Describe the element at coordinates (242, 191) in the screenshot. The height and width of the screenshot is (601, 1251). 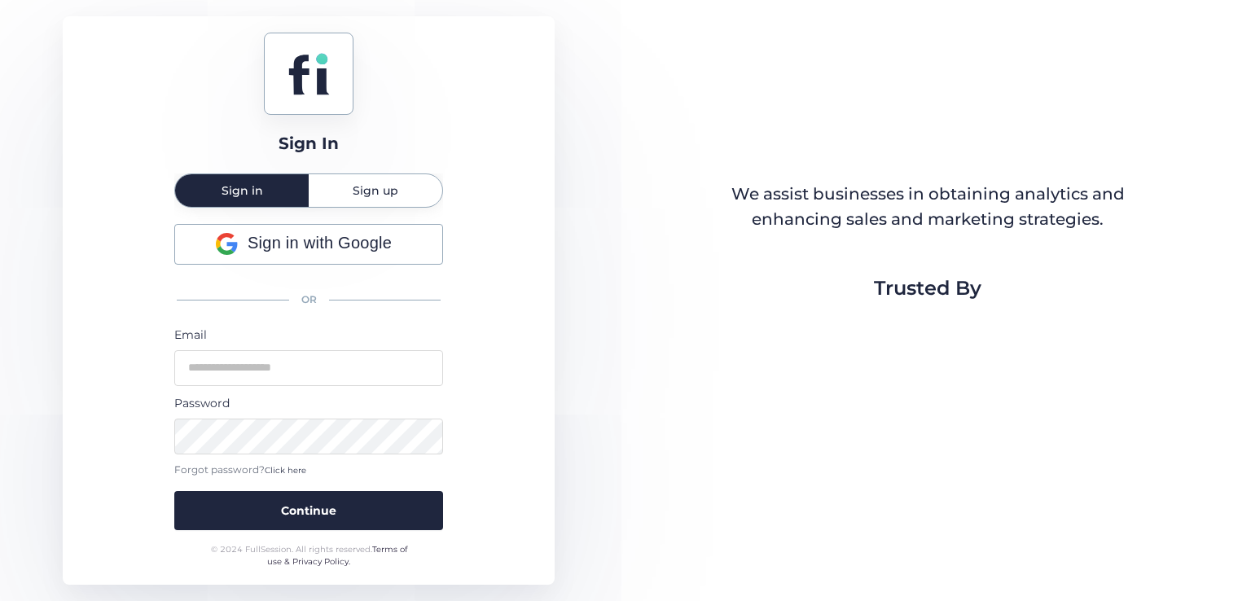
I see `span: Sign in` at that location.